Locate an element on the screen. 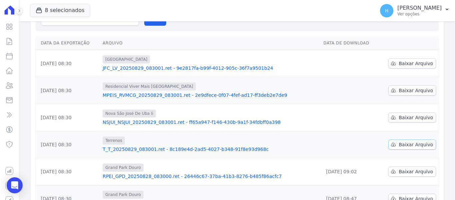  p: Ver opções is located at coordinates (420, 14).